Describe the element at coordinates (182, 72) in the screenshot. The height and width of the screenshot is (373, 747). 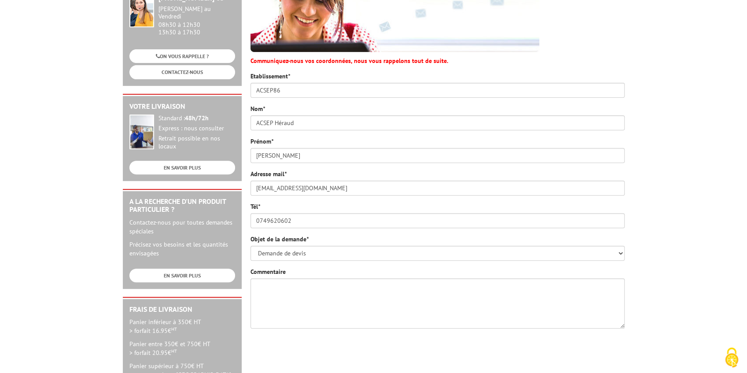
I see `a: CONTACTEZ-NOUS` at that location.